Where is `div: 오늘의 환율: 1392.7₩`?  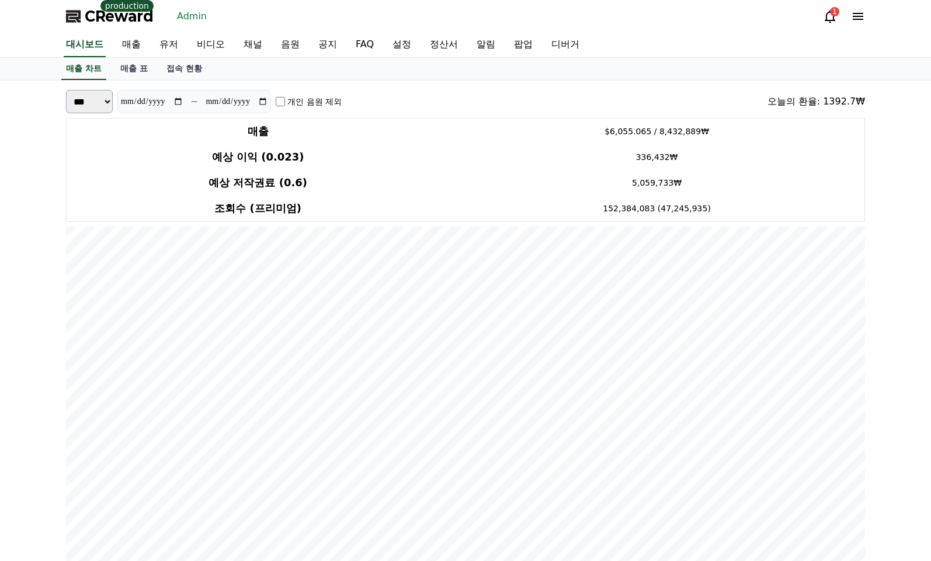 div: 오늘의 환율: 1392.7₩ is located at coordinates (816, 102).